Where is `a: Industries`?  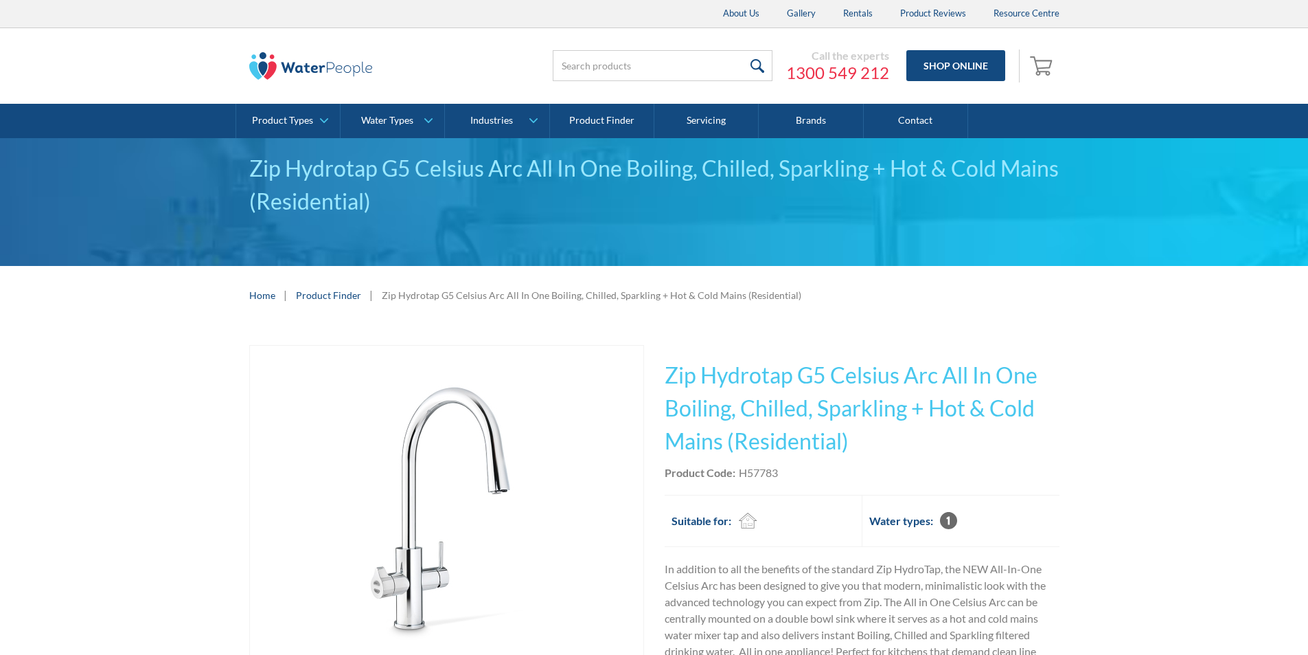 a: Industries is located at coordinates (497, 121).